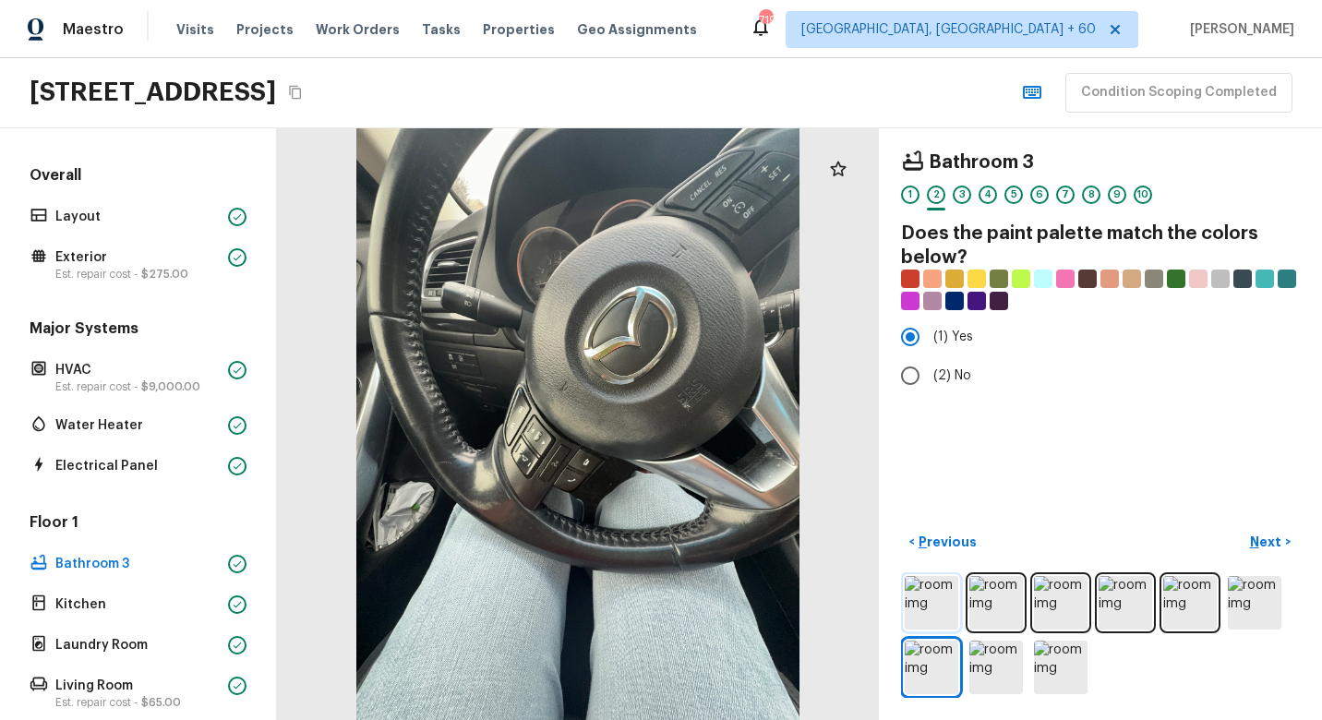  I want to click on div: 2, so click(936, 195).